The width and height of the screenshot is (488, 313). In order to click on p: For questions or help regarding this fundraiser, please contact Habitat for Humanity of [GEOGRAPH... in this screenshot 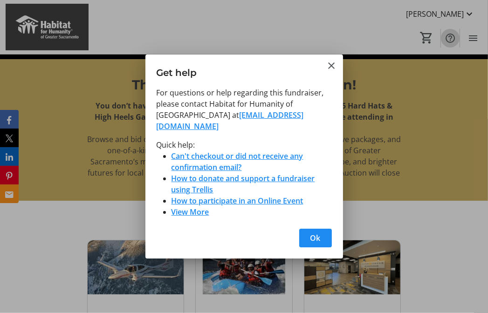, I will do `click(244, 110)`.